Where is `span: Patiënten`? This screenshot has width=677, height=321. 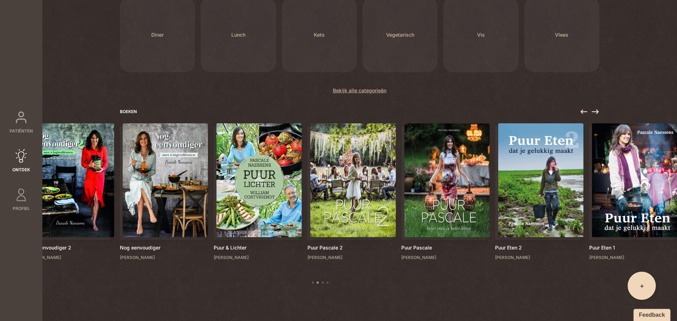 span: Patiënten is located at coordinates (21, 131).